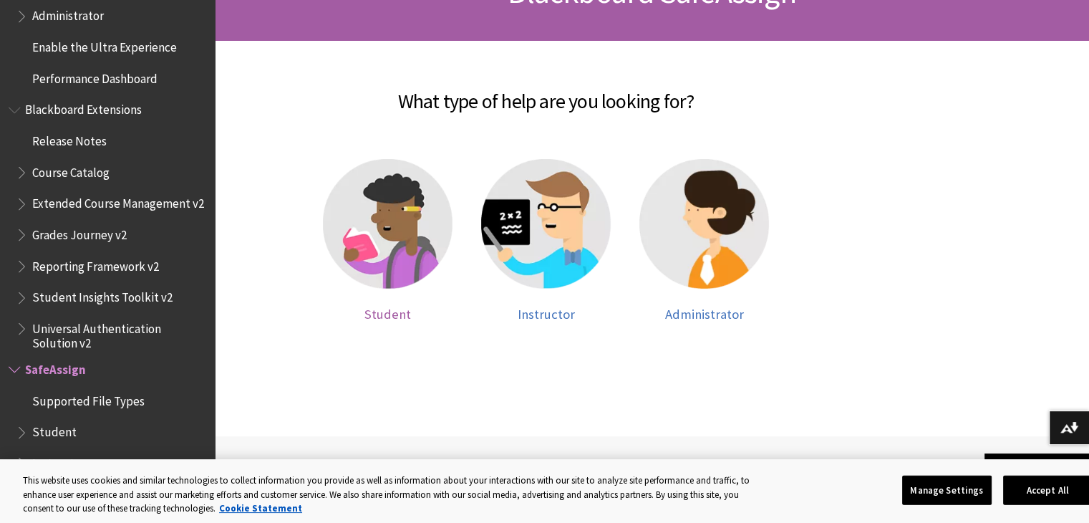  I want to click on span: Release Notes, so click(69, 138).